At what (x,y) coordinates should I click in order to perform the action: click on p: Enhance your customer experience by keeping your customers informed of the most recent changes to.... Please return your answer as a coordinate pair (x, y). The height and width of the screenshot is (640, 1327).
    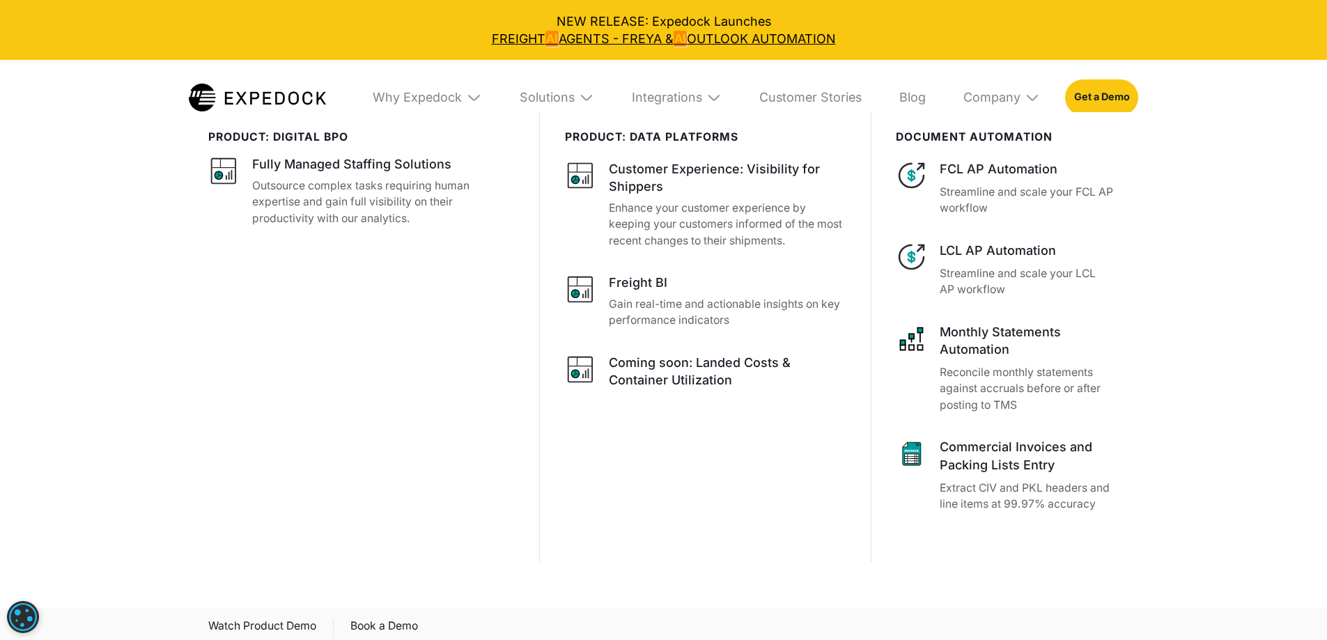
    Looking at the image, I should click on (727, 224).